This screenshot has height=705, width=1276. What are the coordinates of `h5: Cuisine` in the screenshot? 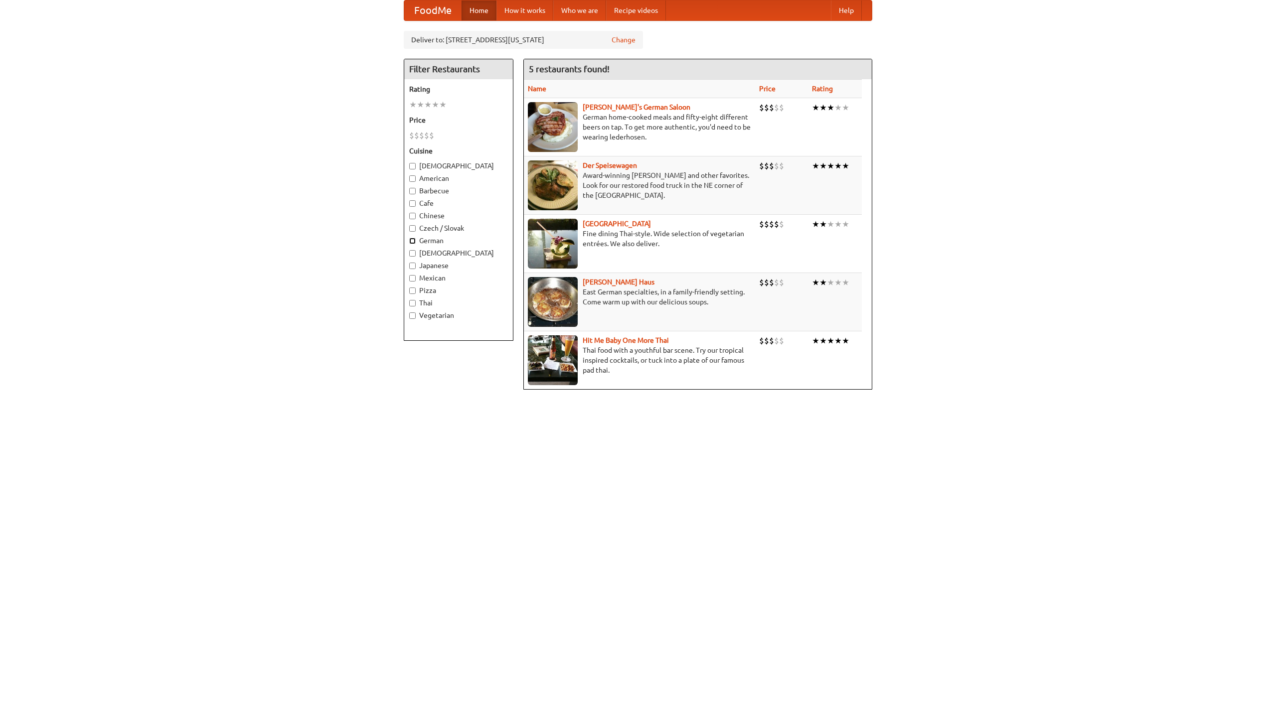 It's located at (459, 151).